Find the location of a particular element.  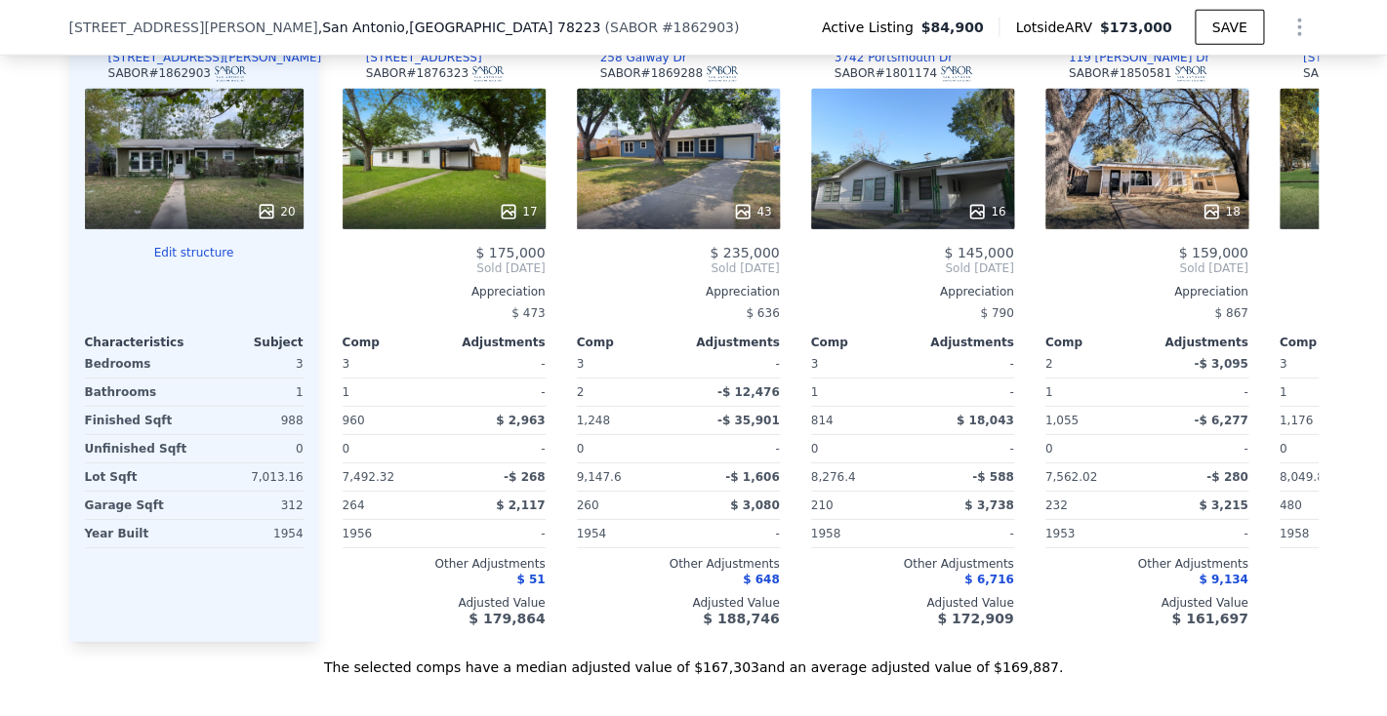

div: Lot Sqft is located at coordinates (138, 477).